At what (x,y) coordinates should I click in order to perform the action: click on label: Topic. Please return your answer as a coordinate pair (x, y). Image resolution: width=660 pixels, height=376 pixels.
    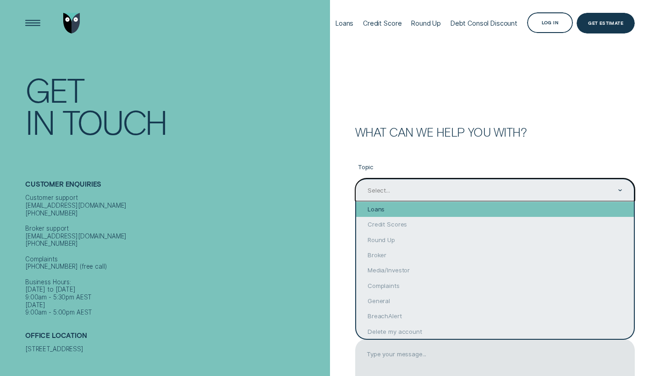
    Looking at the image, I should click on (495, 168).